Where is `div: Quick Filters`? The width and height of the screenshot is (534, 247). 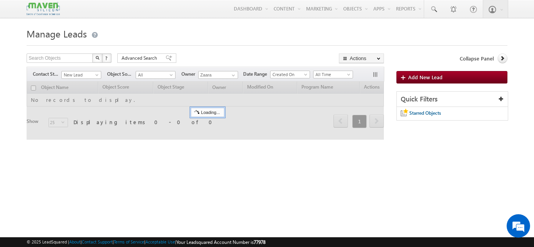 div: Quick Filters is located at coordinates (452, 99).